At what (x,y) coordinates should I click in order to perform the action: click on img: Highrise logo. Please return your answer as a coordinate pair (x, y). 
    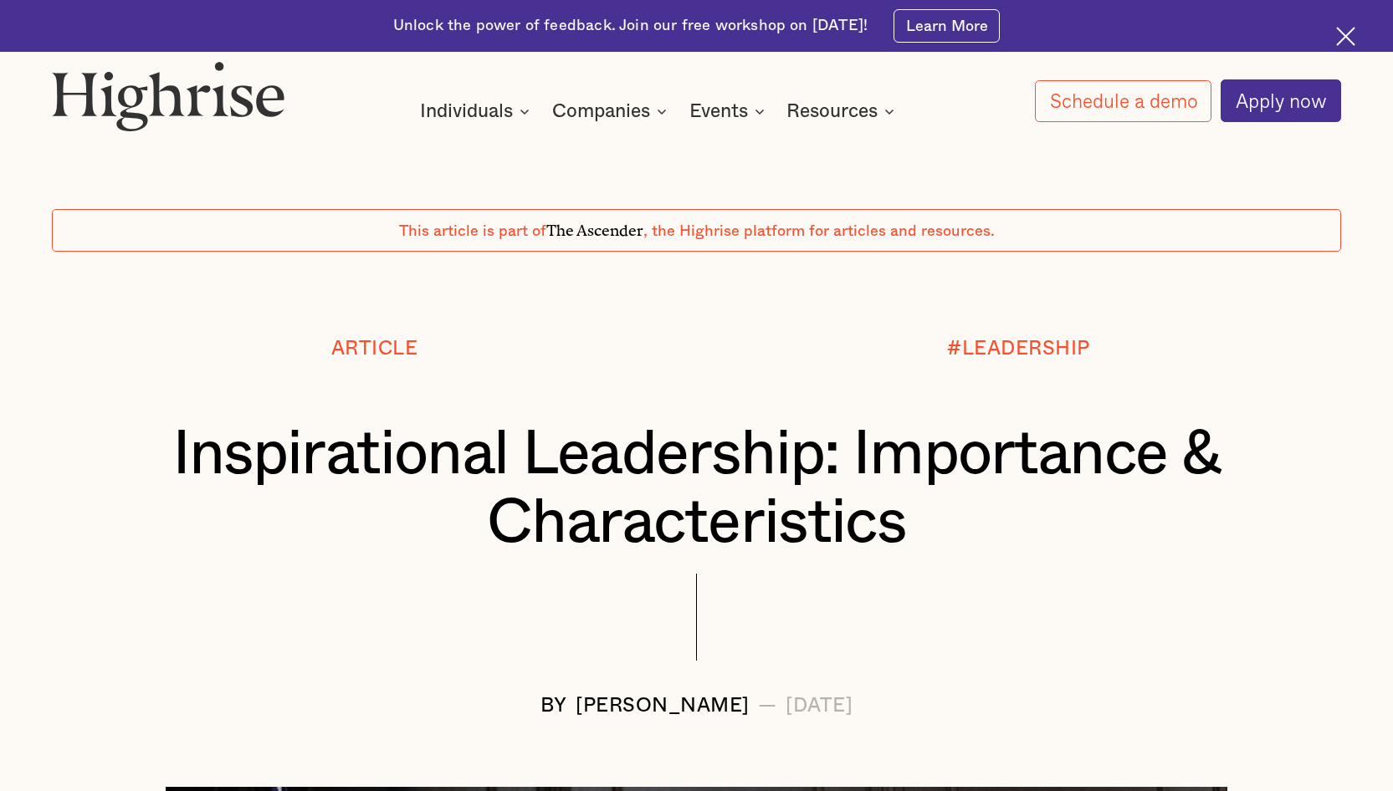
    Looking at the image, I should click on (168, 96).